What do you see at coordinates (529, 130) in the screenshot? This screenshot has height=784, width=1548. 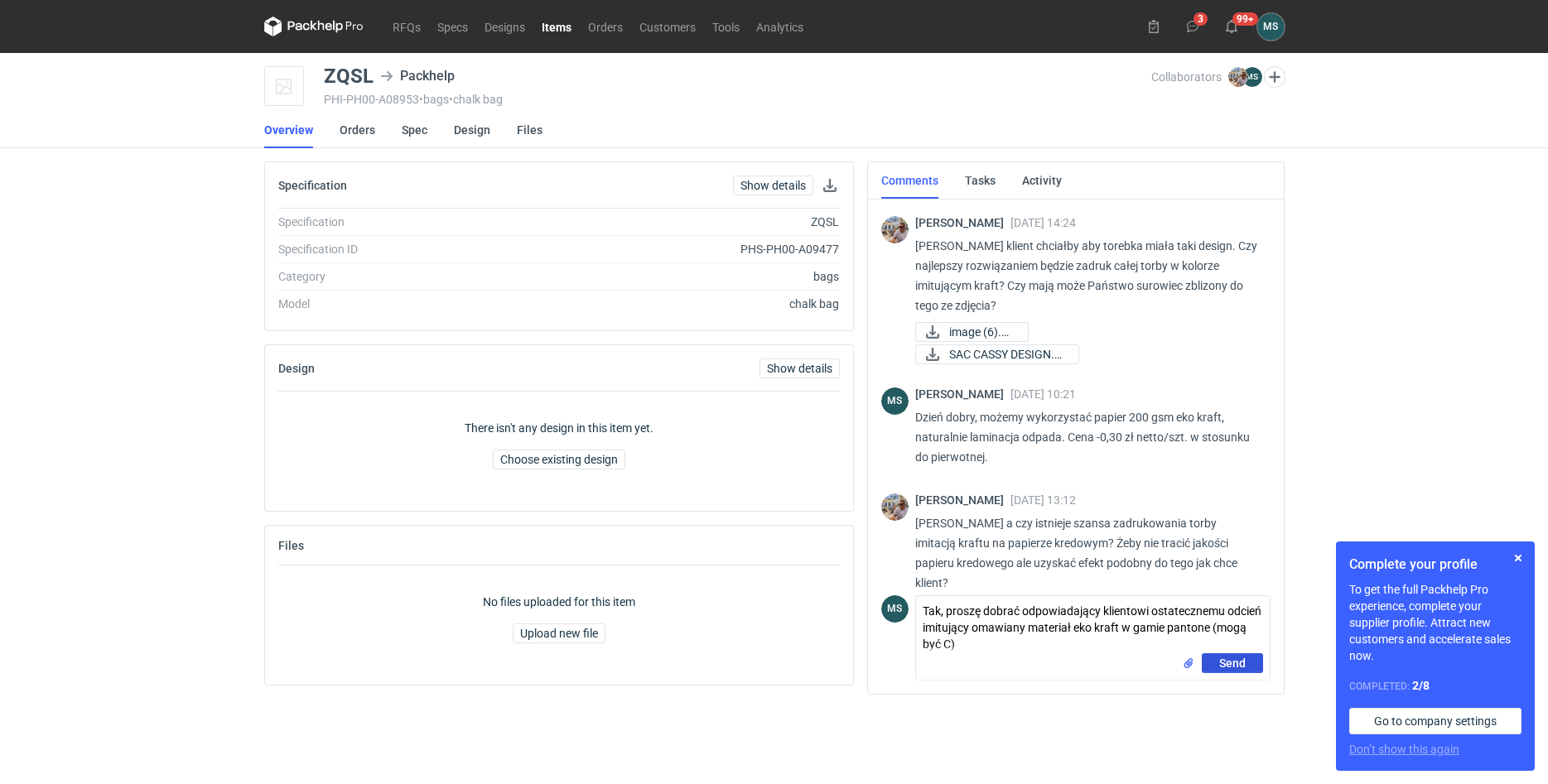 I see `a: Files` at bounding box center [529, 130].